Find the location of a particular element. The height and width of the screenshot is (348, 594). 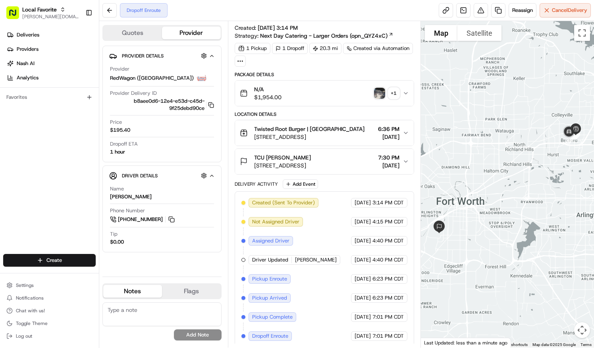

div: Delivery Activity is located at coordinates (256, 184).